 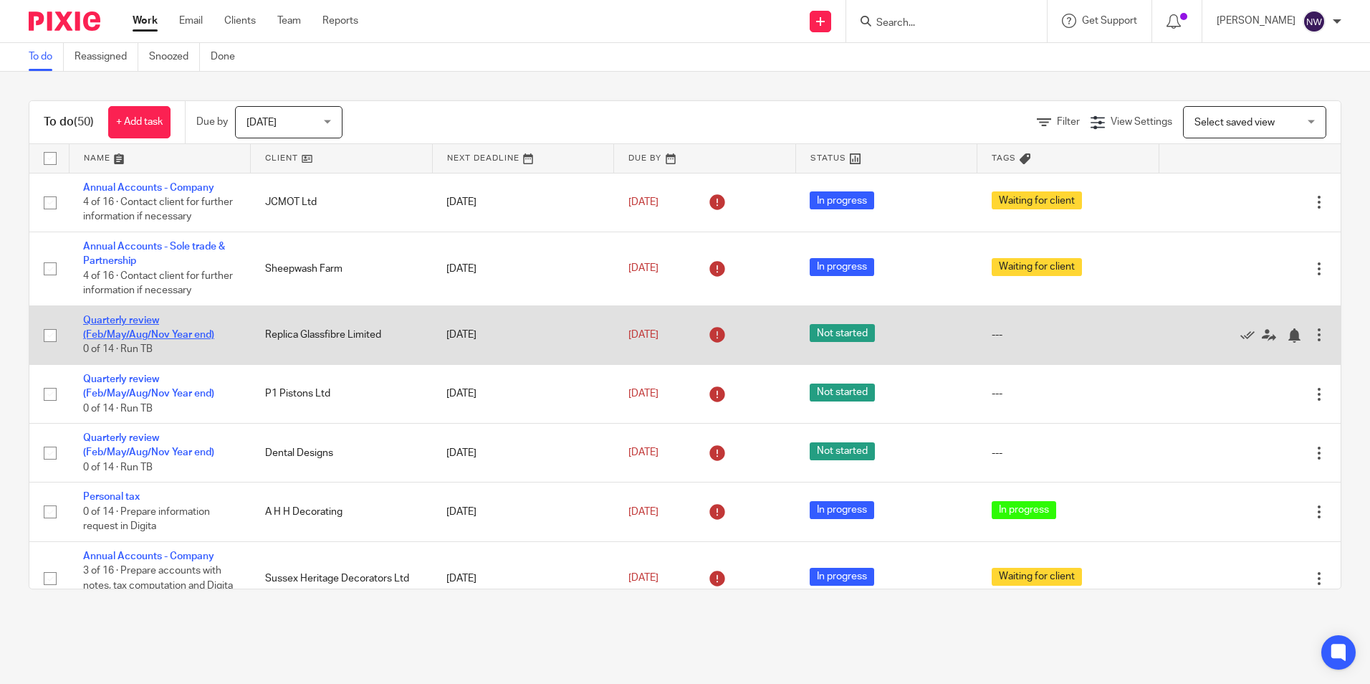 I want to click on td: Sheepwash Farm, so click(x=342, y=268).